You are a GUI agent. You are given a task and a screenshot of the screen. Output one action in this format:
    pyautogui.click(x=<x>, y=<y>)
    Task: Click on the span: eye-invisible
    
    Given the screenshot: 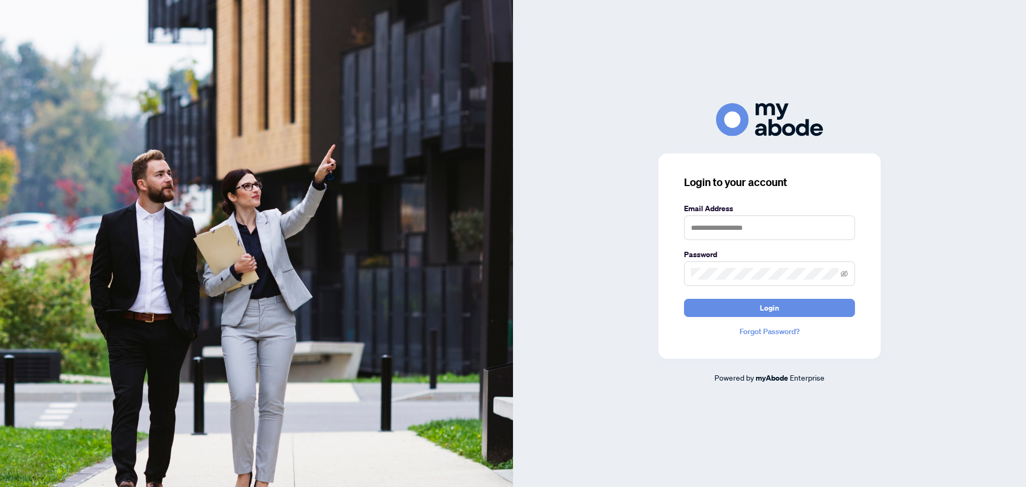 What is the action you would take?
    pyautogui.click(x=844, y=274)
    